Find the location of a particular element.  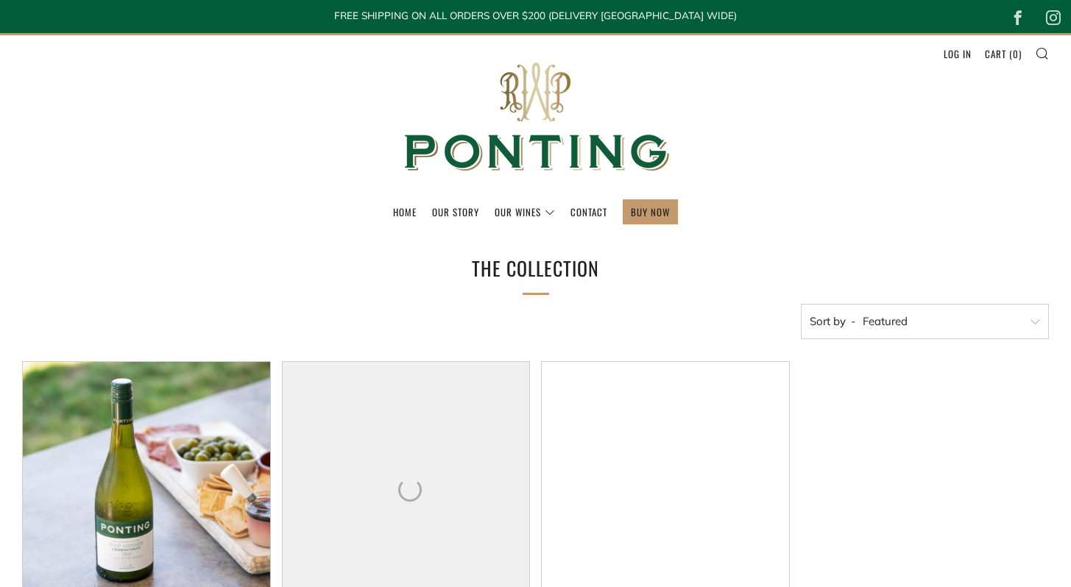

a: Our Story is located at coordinates (456, 212).